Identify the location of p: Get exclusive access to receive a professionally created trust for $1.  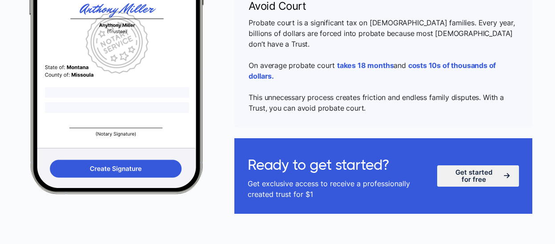
(337, 196).